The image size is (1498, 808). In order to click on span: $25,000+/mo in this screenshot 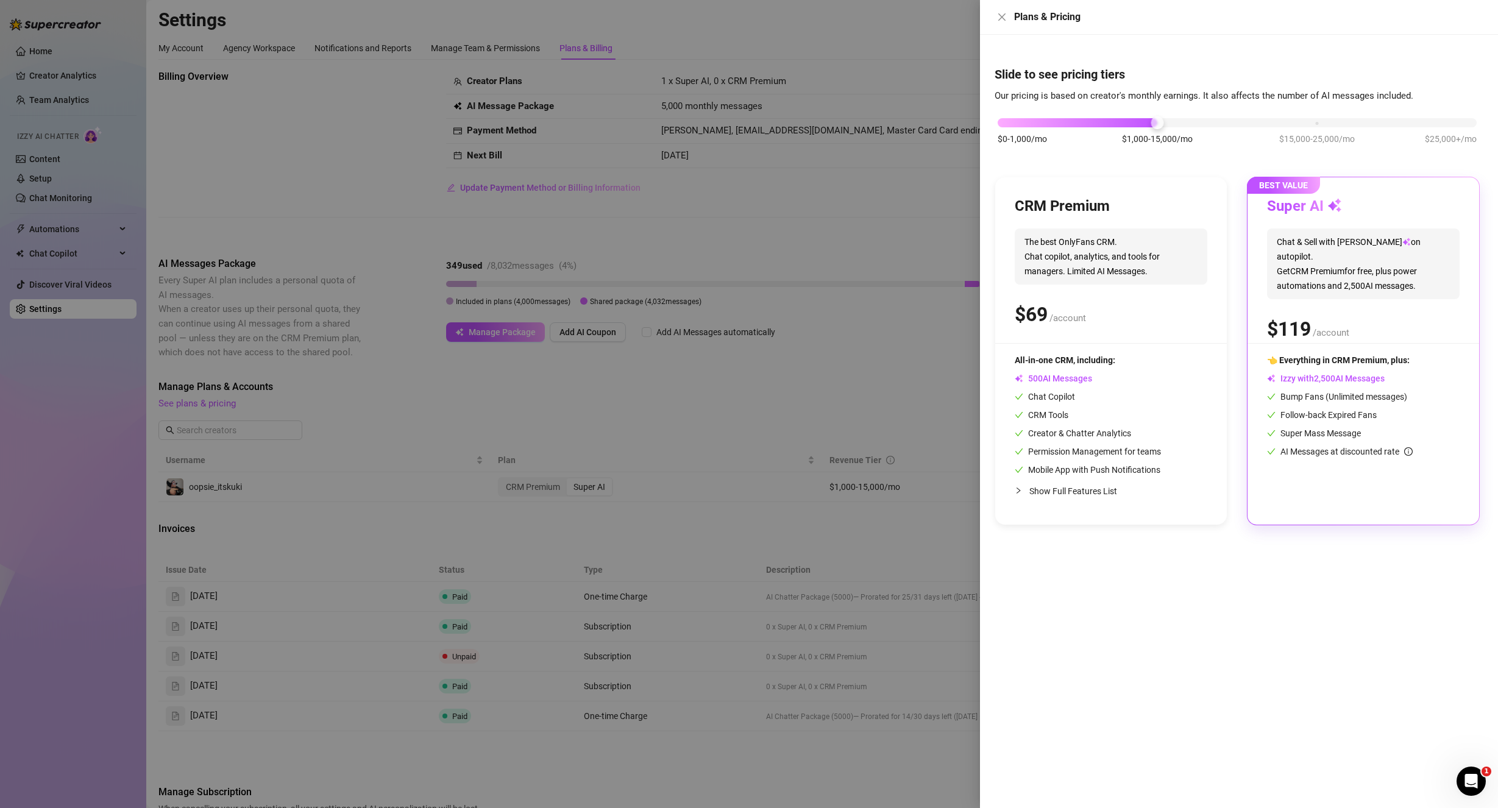, I will do `click(1451, 139)`.